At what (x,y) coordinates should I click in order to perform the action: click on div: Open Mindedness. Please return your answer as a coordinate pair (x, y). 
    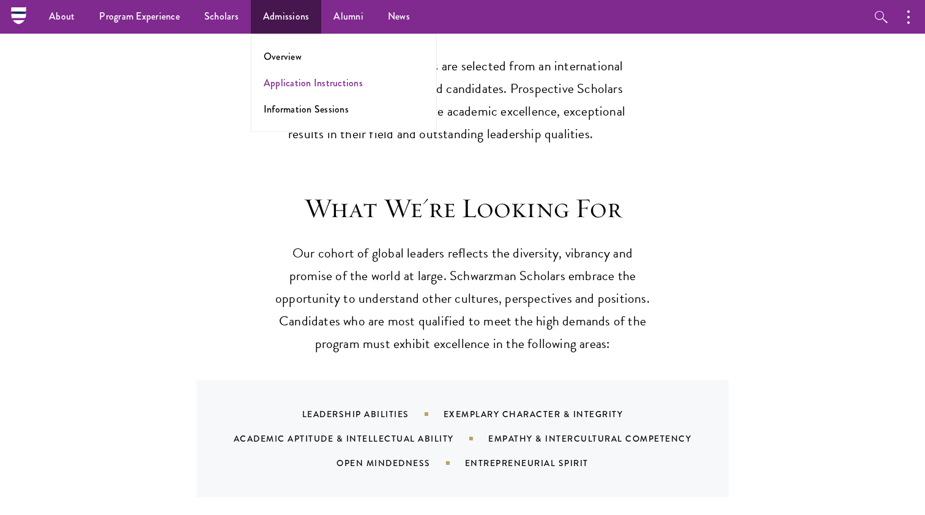
    Looking at the image, I should click on (401, 463).